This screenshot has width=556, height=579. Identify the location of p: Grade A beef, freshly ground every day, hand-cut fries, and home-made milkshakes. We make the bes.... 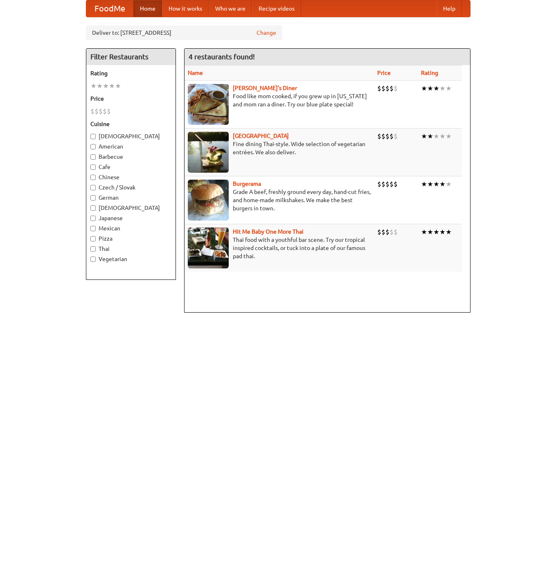
(279, 200).